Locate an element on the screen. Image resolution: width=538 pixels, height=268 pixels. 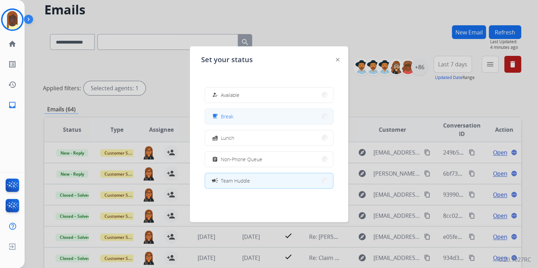
button: Available is located at coordinates (269, 95).